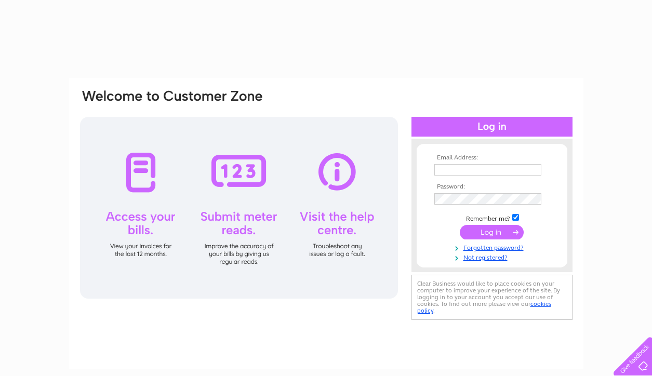  What do you see at coordinates (493, 247) in the screenshot?
I see `a: Forgotten password?` at bounding box center [493, 247].